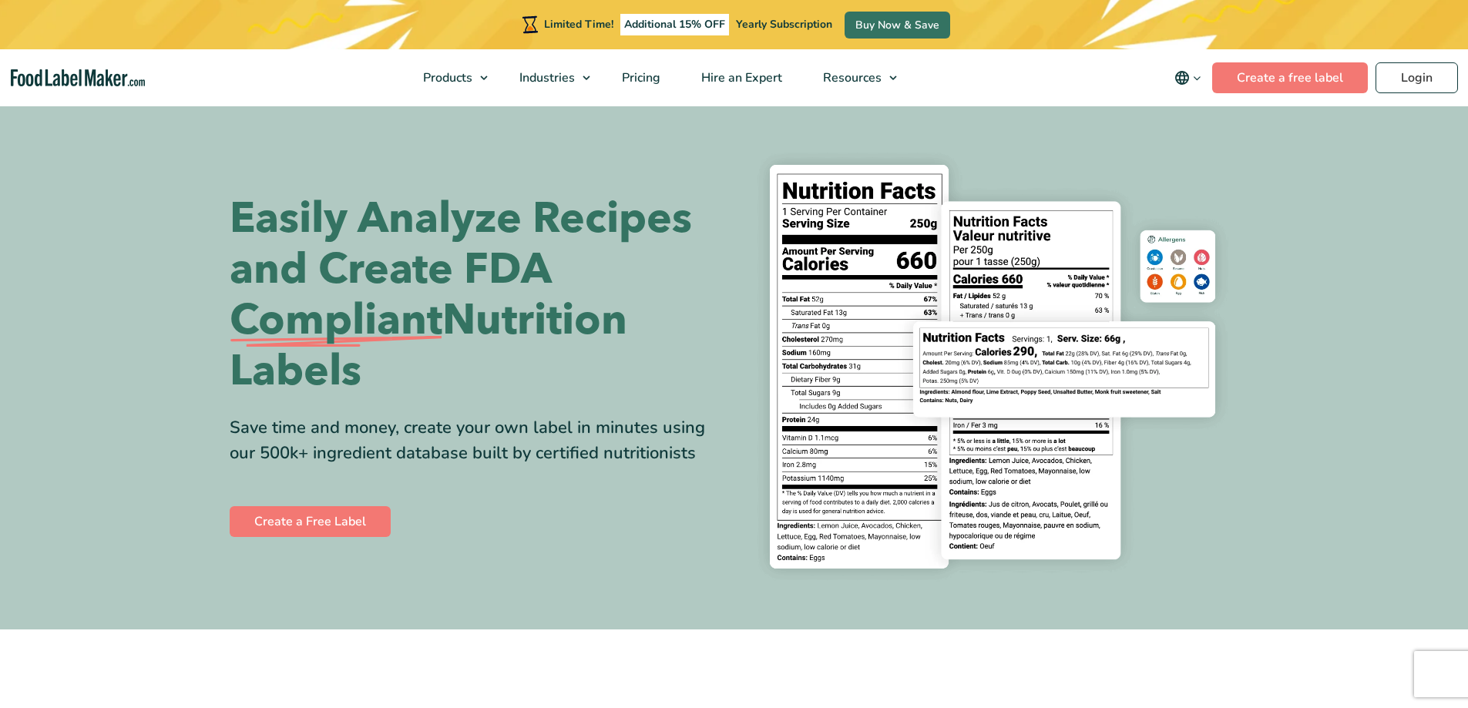 The width and height of the screenshot is (1468, 708). Describe the element at coordinates (639, 78) in the screenshot. I see `span: Pricing` at that location.